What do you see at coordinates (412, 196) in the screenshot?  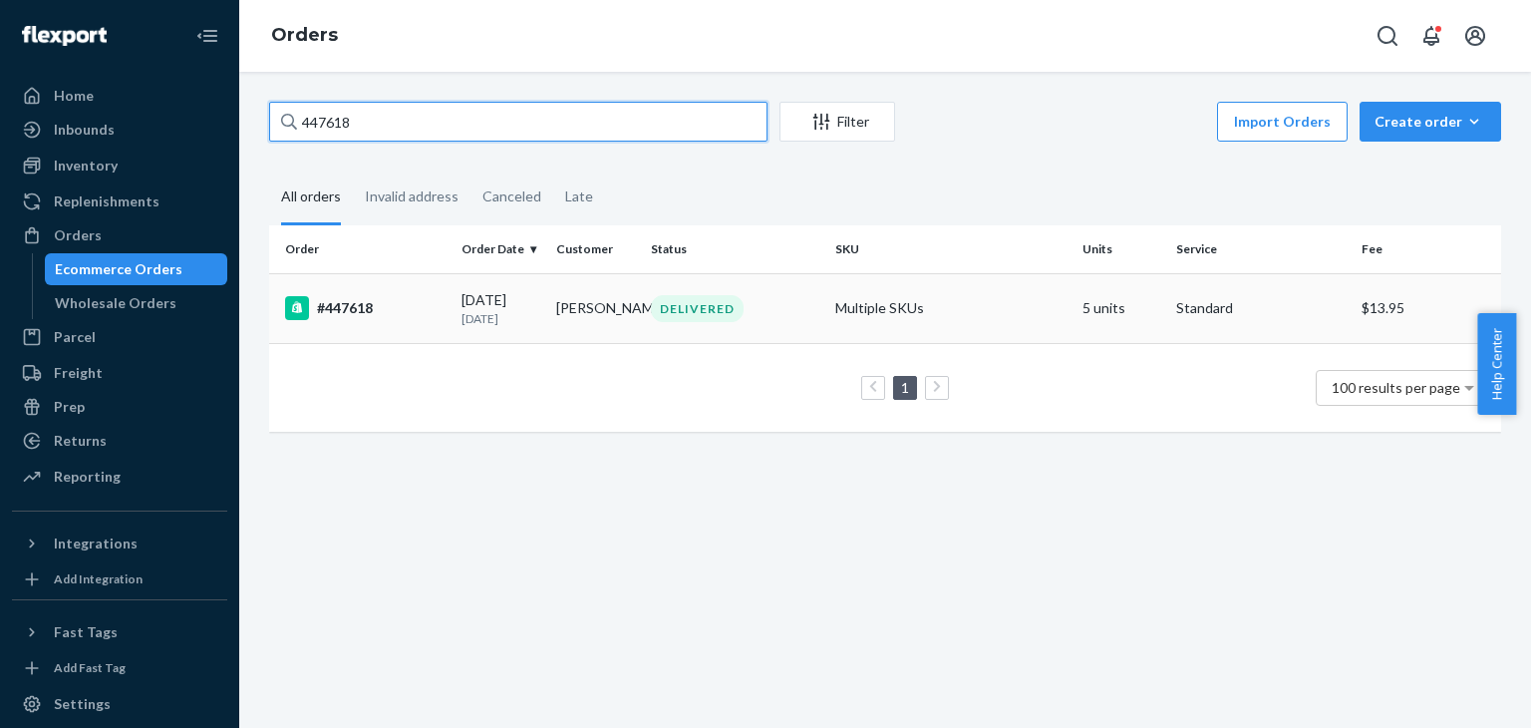 I see `div: Invalid address` at bounding box center [412, 196].